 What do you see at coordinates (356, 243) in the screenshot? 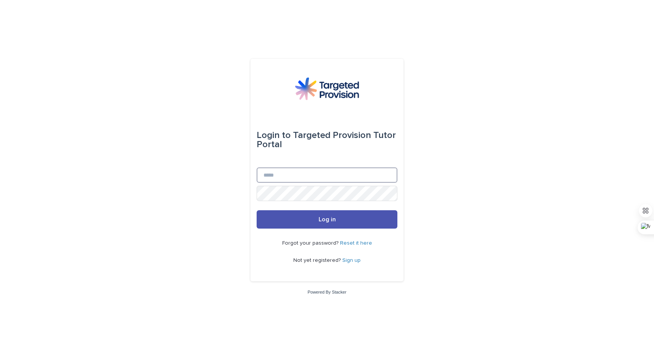
I see `a: Reset it here` at bounding box center [356, 243].